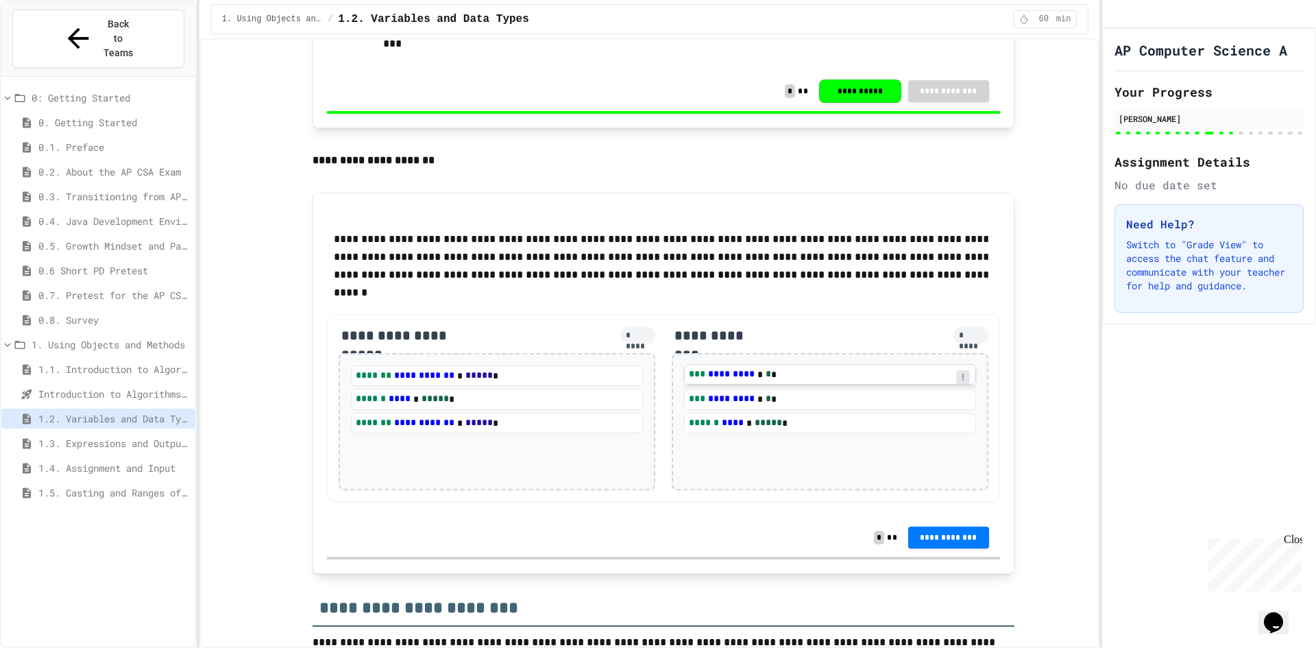 The height and width of the screenshot is (648, 1316). Describe the element at coordinates (1201, 50) in the screenshot. I see `h1: AP Computer Science A` at that location.